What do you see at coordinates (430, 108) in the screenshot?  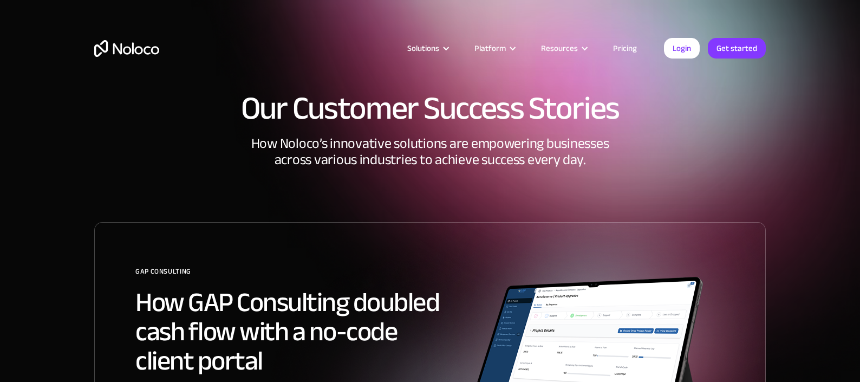 I see `h1: Our Customer Success Stories` at bounding box center [430, 108].